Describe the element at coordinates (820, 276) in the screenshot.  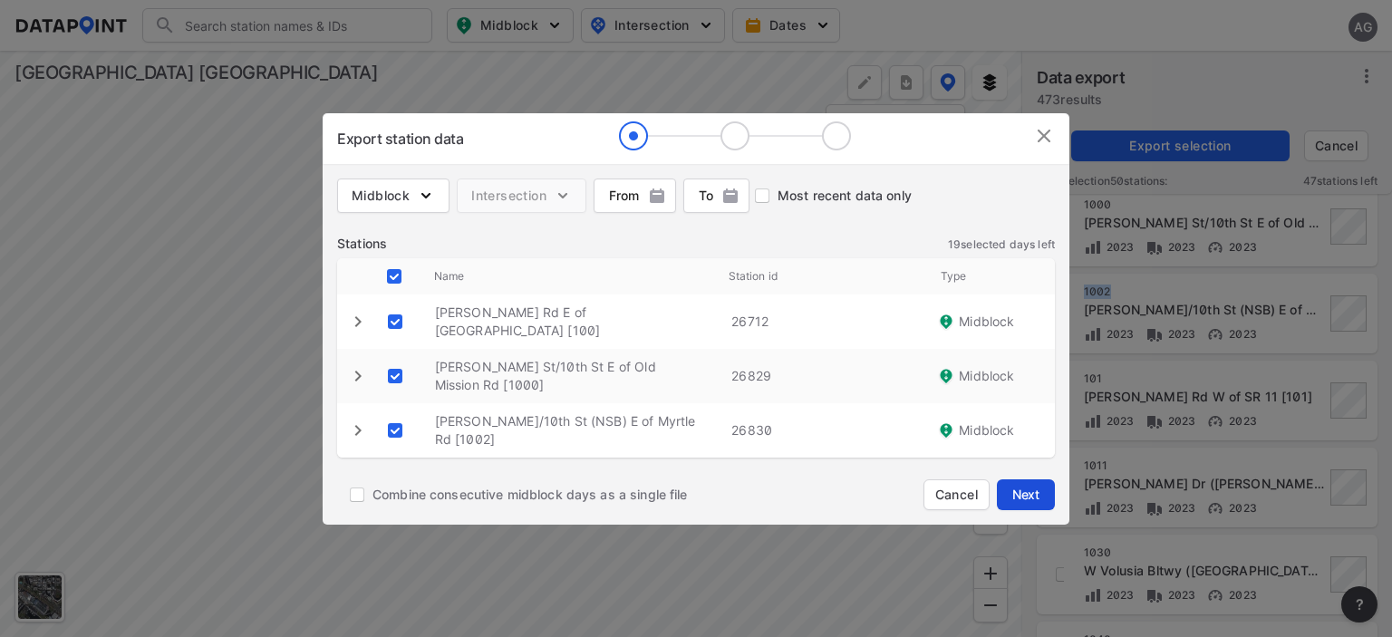
I see `div: Station id` at that location.